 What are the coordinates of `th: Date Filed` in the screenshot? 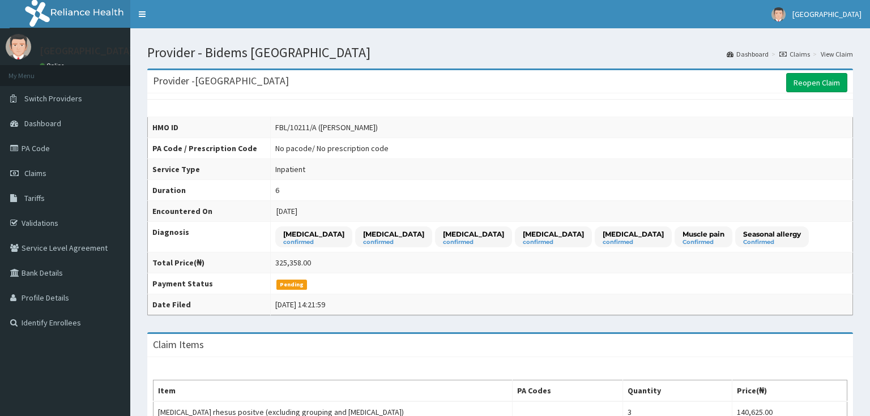 It's located at (209, 305).